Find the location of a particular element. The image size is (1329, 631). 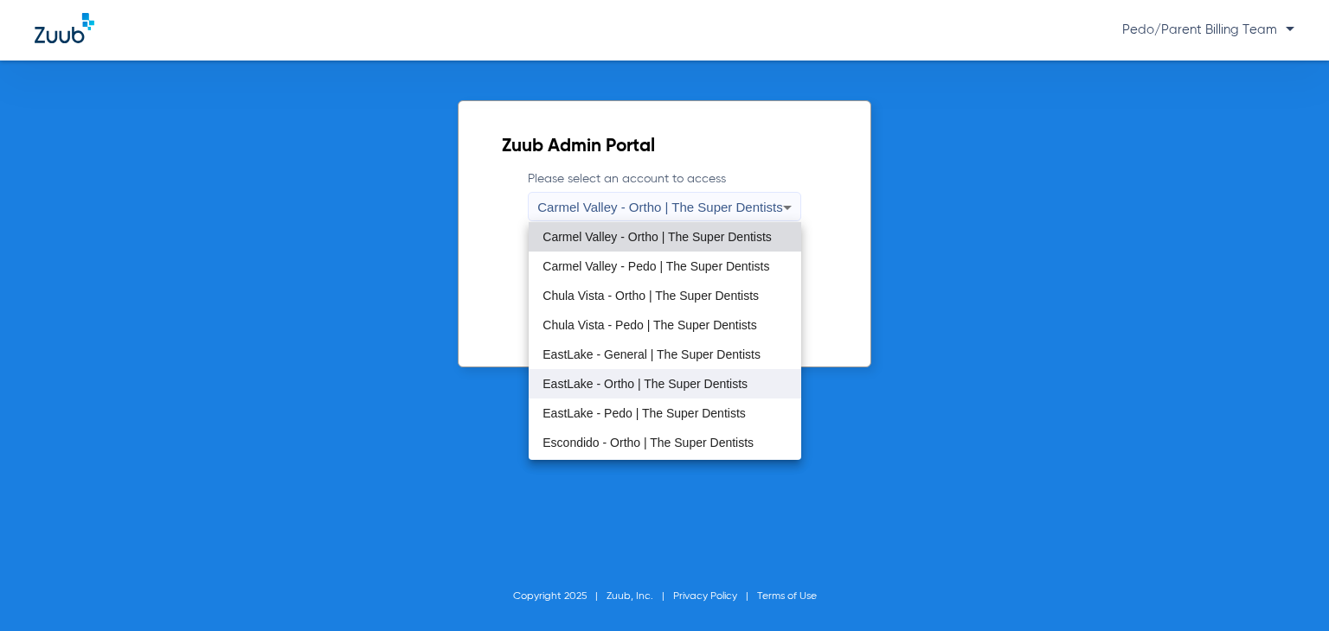

span: Chula Vista - Pedo | The Super Dentists is located at coordinates (649, 325).